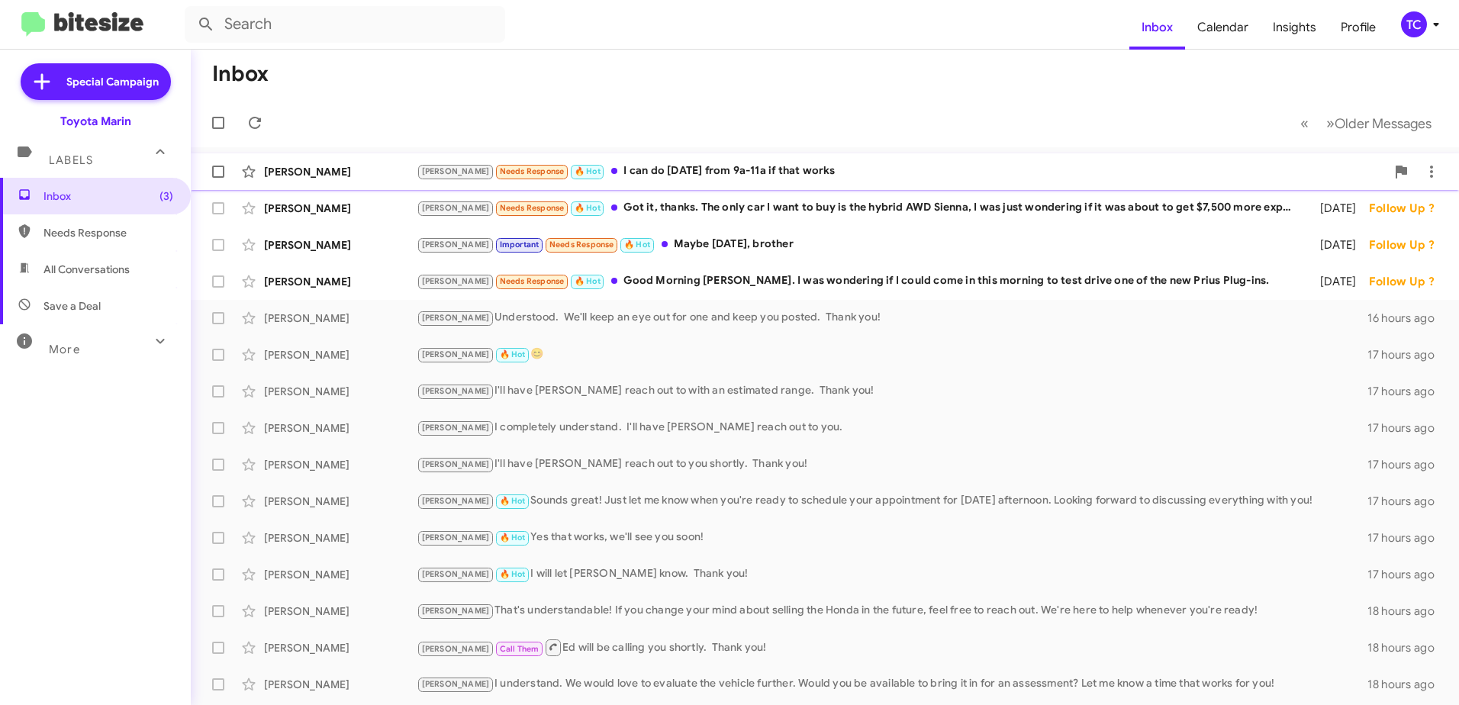 This screenshot has width=1459, height=705. I want to click on button: TC, so click(1415, 24).